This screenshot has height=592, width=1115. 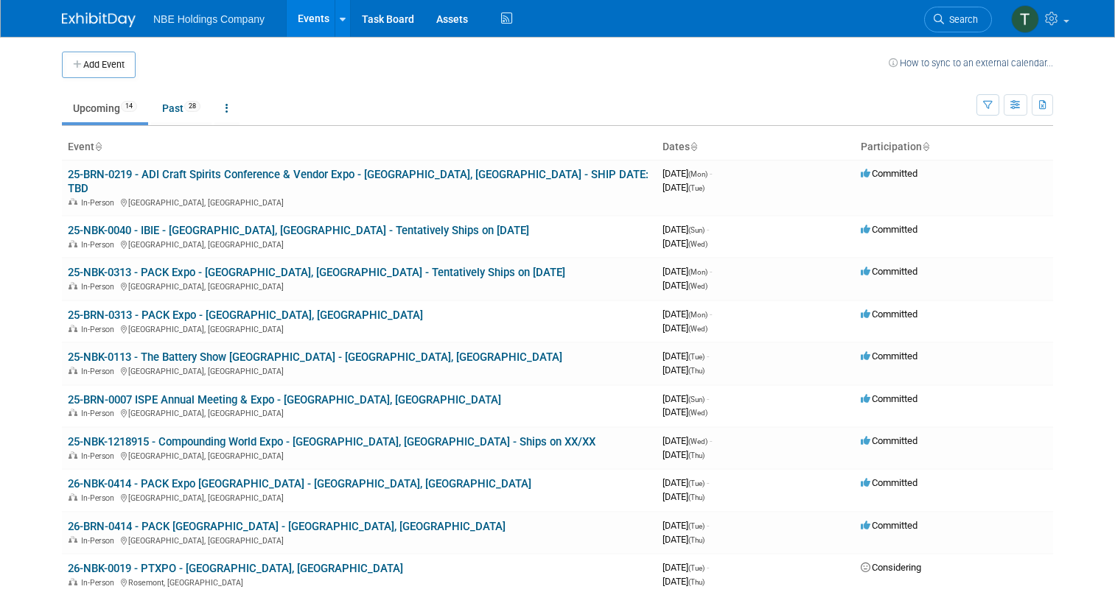 I want to click on a: Upcoming14, so click(x=105, y=108).